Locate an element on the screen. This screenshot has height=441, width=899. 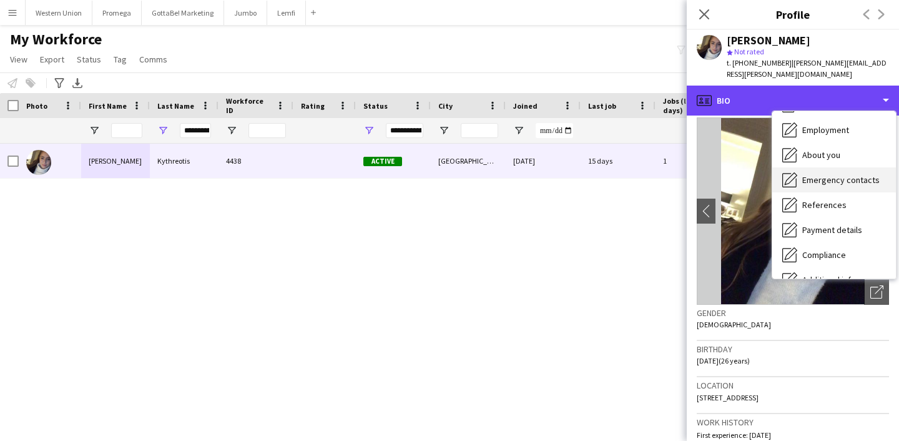
h3: Work history is located at coordinates (793, 422).